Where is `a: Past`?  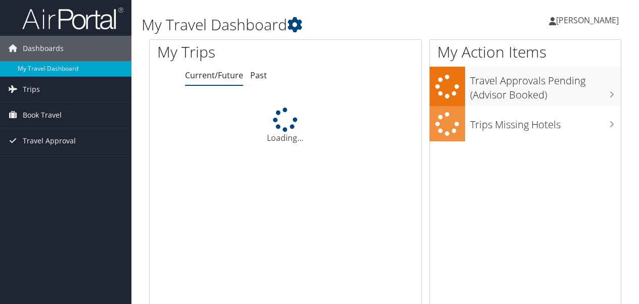 a: Past is located at coordinates (258, 75).